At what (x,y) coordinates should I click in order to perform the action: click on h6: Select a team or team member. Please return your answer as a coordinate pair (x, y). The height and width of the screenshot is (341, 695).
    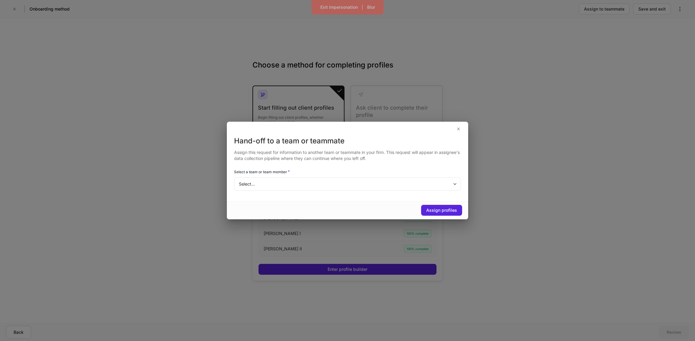
    Looking at the image, I should click on (262, 172).